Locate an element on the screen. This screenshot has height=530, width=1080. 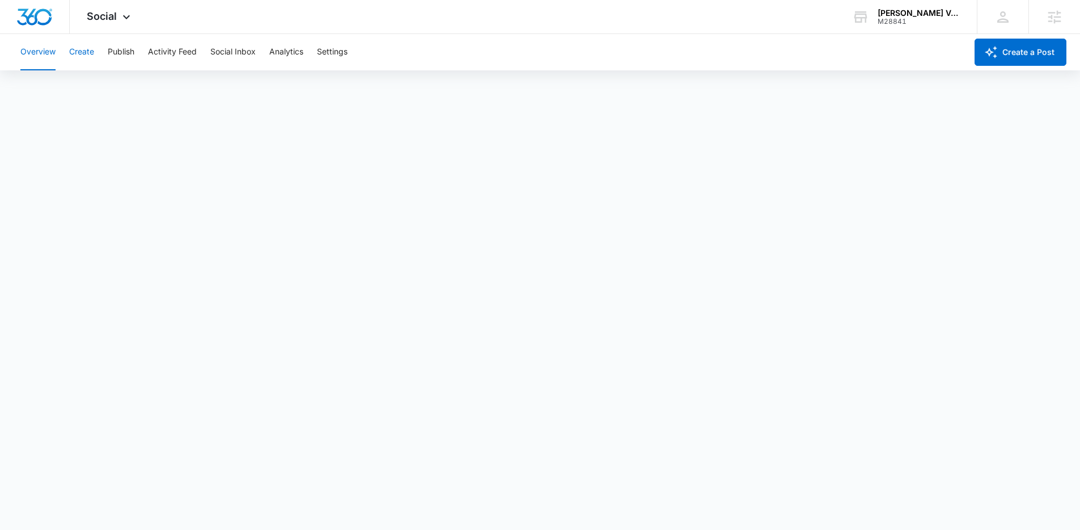
button: Social Inbox is located at coordinates (233, 52).